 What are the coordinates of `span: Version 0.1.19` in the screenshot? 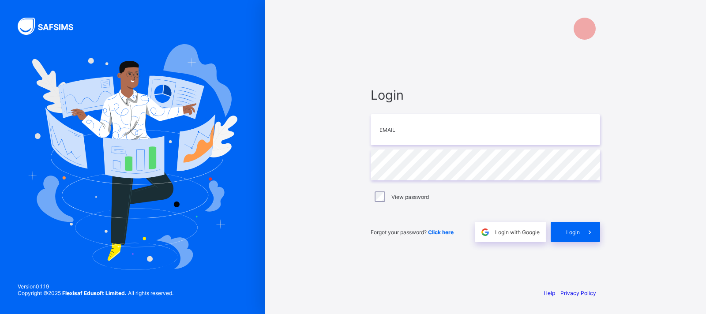 It's located at (95, 287).